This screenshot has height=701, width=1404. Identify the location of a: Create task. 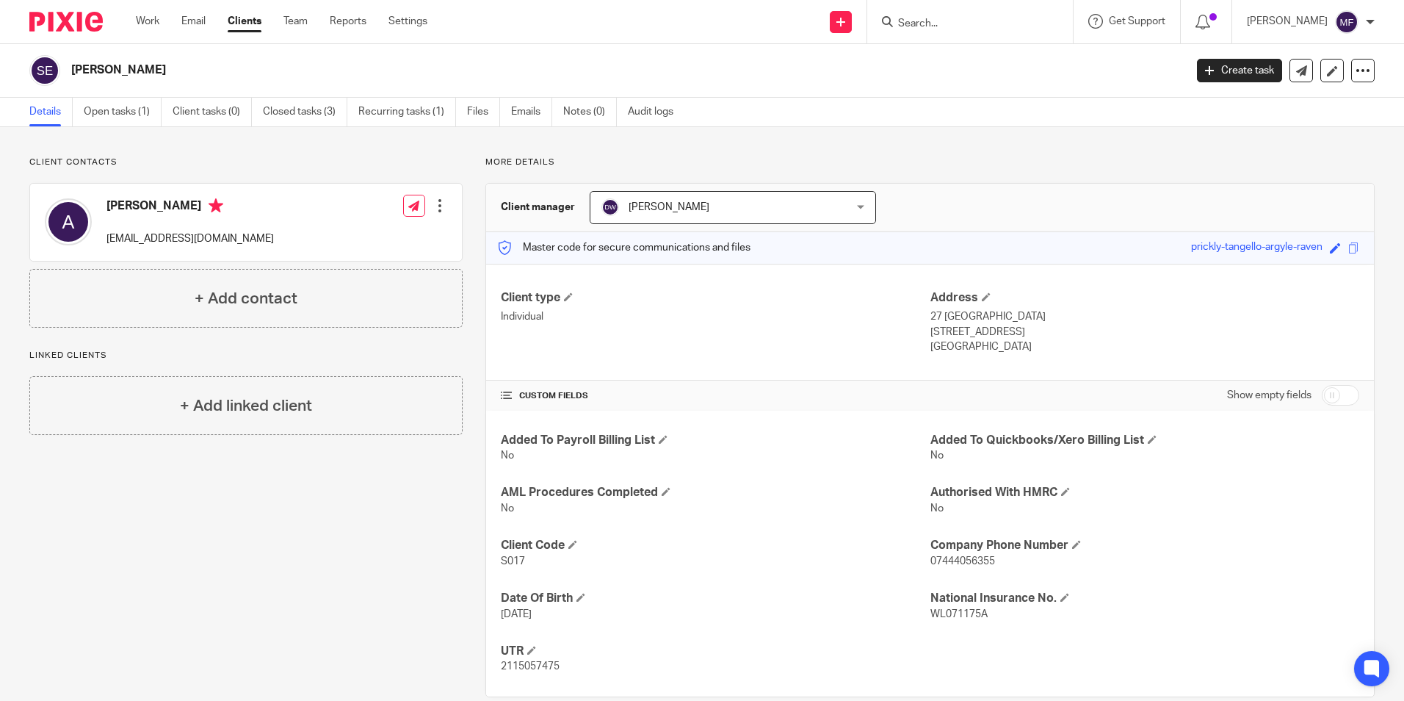
(1240, 71).